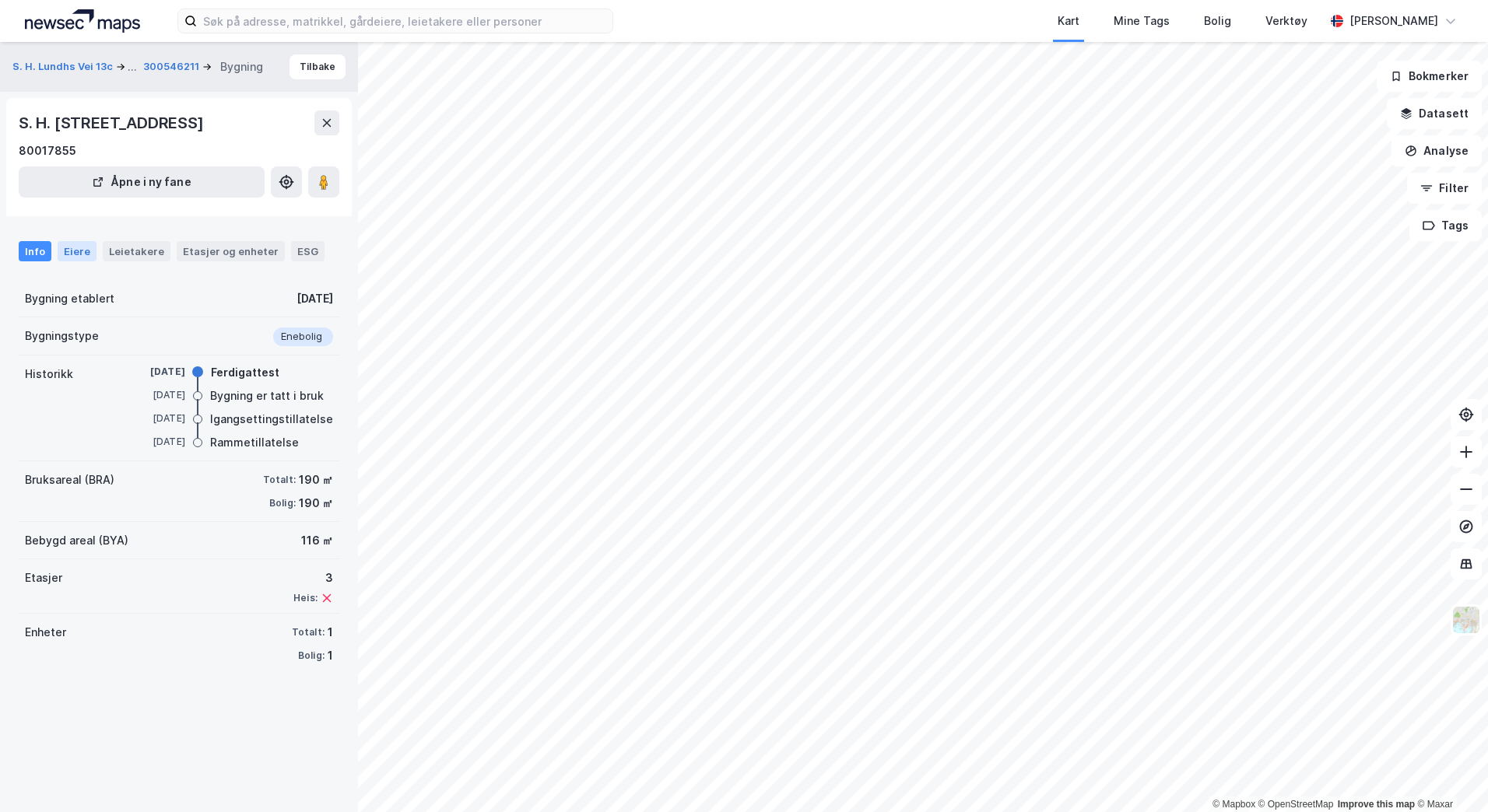  I want to click on div: Bebygd areal (BYA), so click(77, 541).